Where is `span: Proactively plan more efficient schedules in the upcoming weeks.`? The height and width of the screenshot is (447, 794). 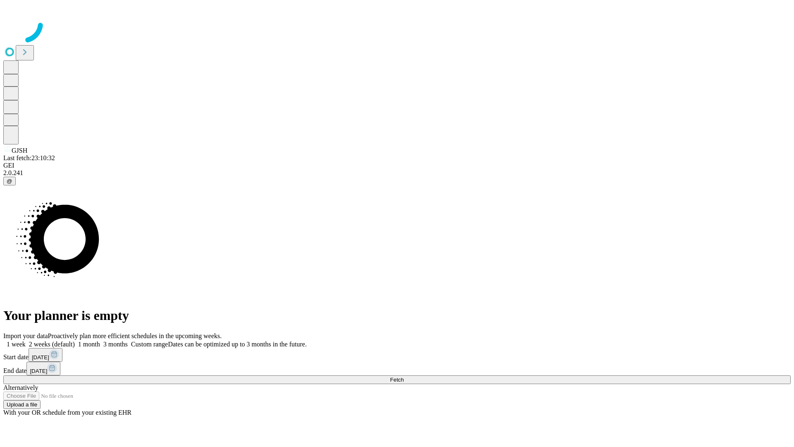 span: Proactively plan more efficient schedules in the upcoming weeks. is located at coordinates (135, 335).